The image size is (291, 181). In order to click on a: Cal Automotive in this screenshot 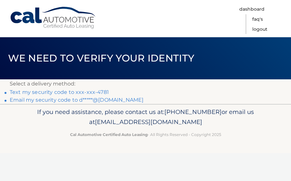, I will do `click(53, 18)`.